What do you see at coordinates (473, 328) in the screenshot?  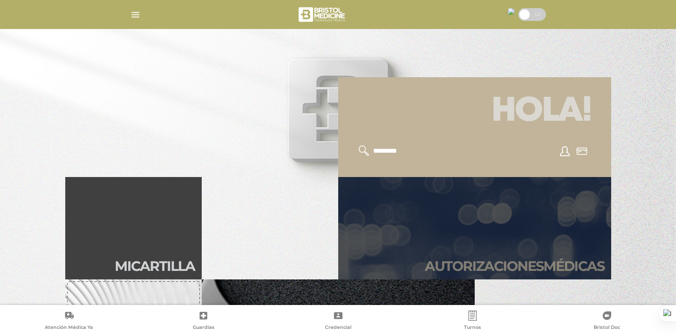 I see `span: Turnos` at bounding box center [473, 328].